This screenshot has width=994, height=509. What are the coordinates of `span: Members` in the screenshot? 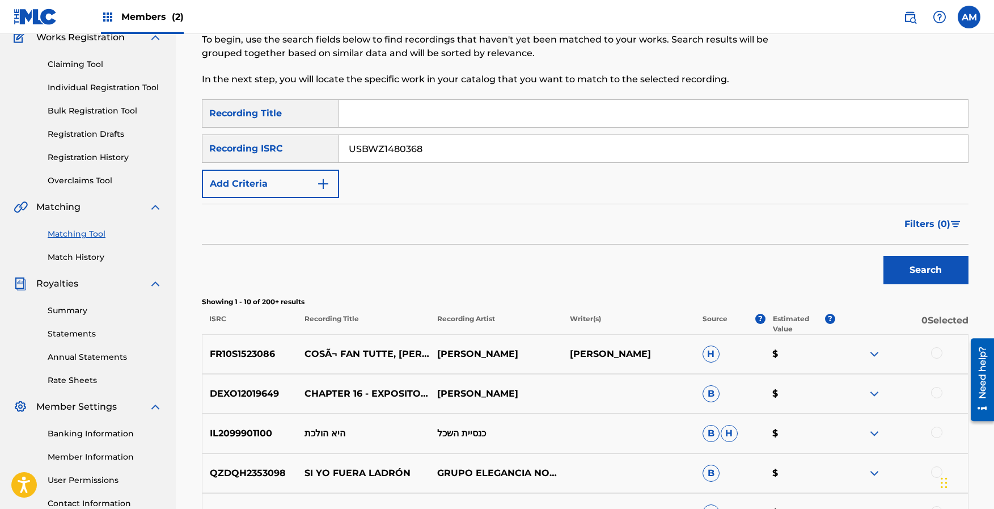 It's located at (153, 16).